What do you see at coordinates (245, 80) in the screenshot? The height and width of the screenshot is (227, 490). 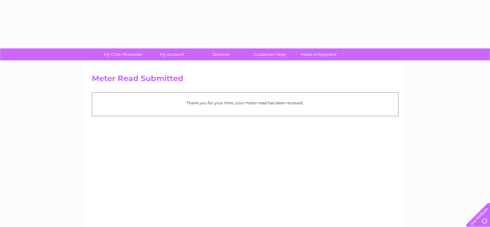 I see `h2: Meter Read Submitted` at bounding box center [245, 80].